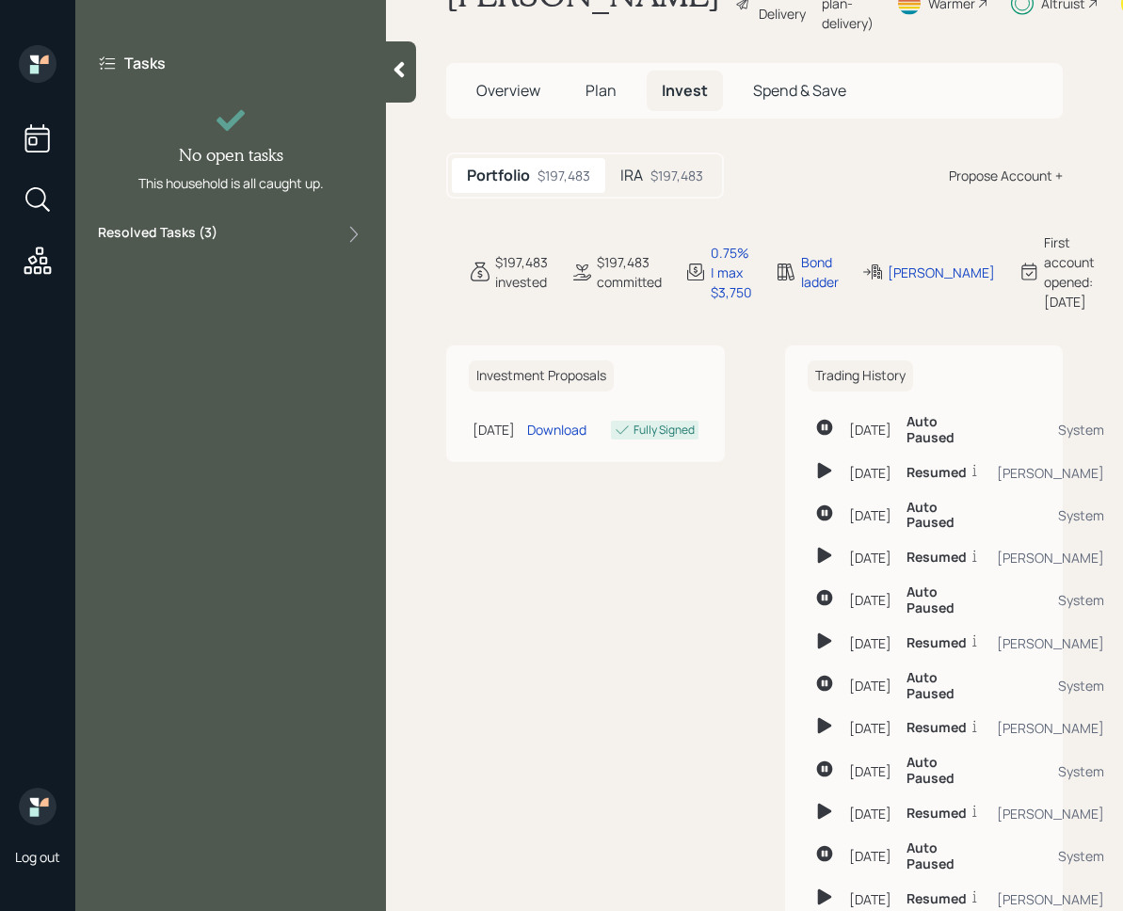  I want to click on div: This household is all caught up., so click(231, 183).